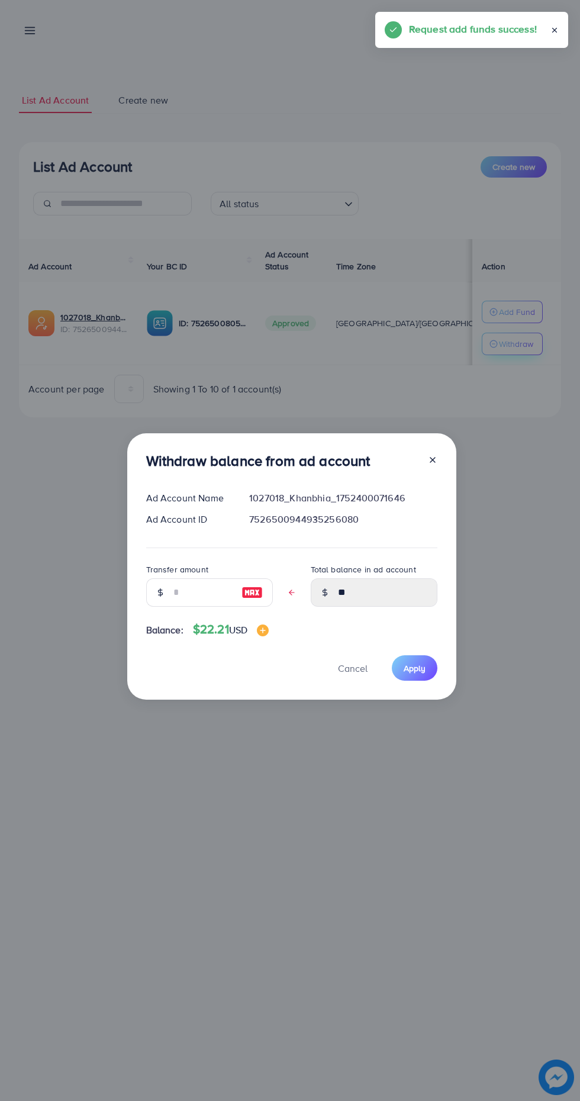  I want to click on div: Ad Account ID, so click(188, 519).